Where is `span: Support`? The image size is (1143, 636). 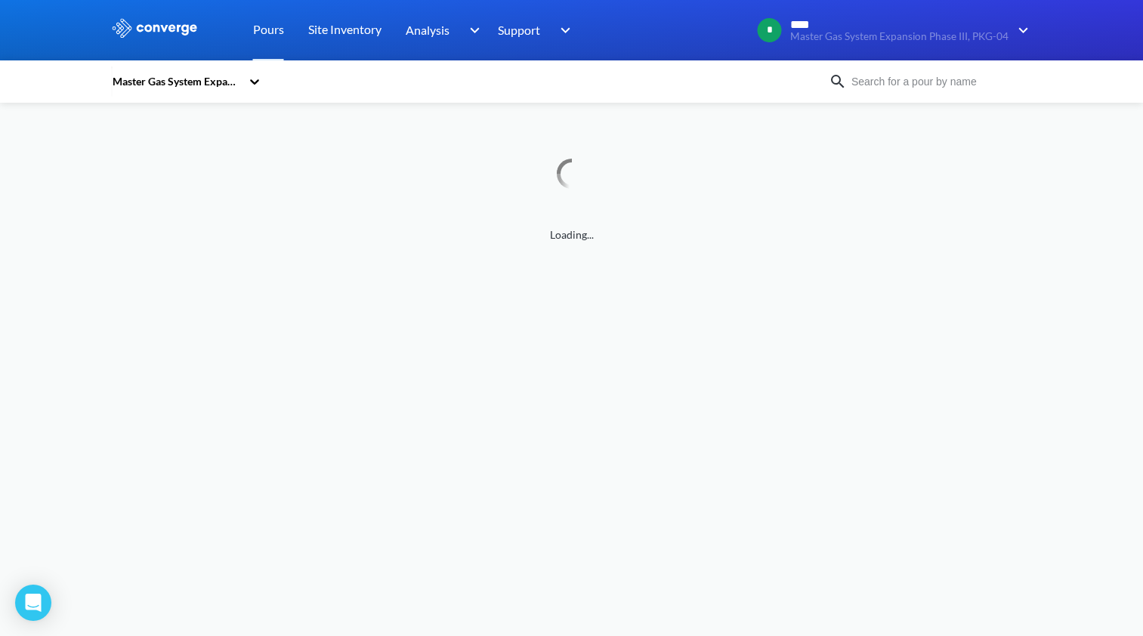
span: Support is located at coordinates (519, 29).